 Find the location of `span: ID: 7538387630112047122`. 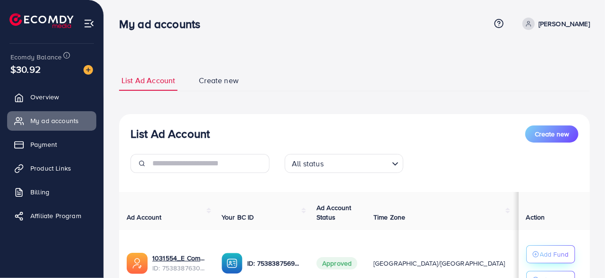

span: ID: 7538387630112047122 is located at coordinates (179, 268).